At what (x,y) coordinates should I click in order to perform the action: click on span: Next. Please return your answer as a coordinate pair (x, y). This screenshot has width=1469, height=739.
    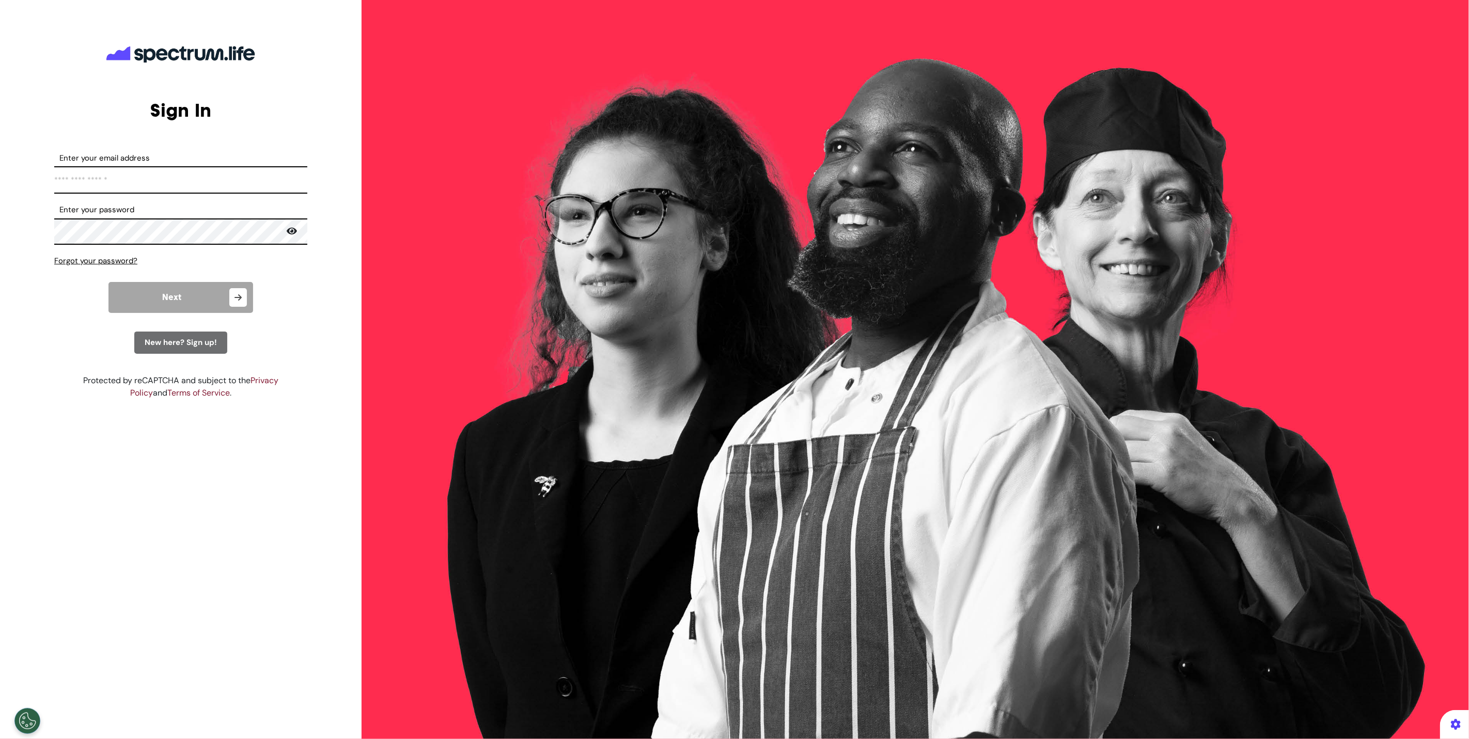
    Looking at the image, I should click on (172, 297).